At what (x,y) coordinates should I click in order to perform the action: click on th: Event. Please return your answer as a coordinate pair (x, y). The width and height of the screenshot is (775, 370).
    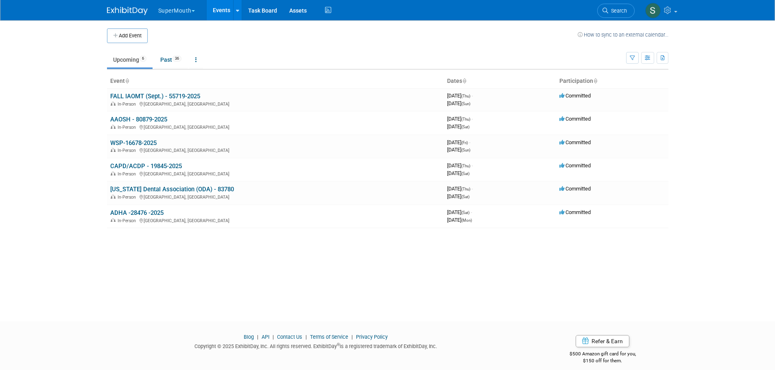
    Looking at the image, I should click on (275, 81).